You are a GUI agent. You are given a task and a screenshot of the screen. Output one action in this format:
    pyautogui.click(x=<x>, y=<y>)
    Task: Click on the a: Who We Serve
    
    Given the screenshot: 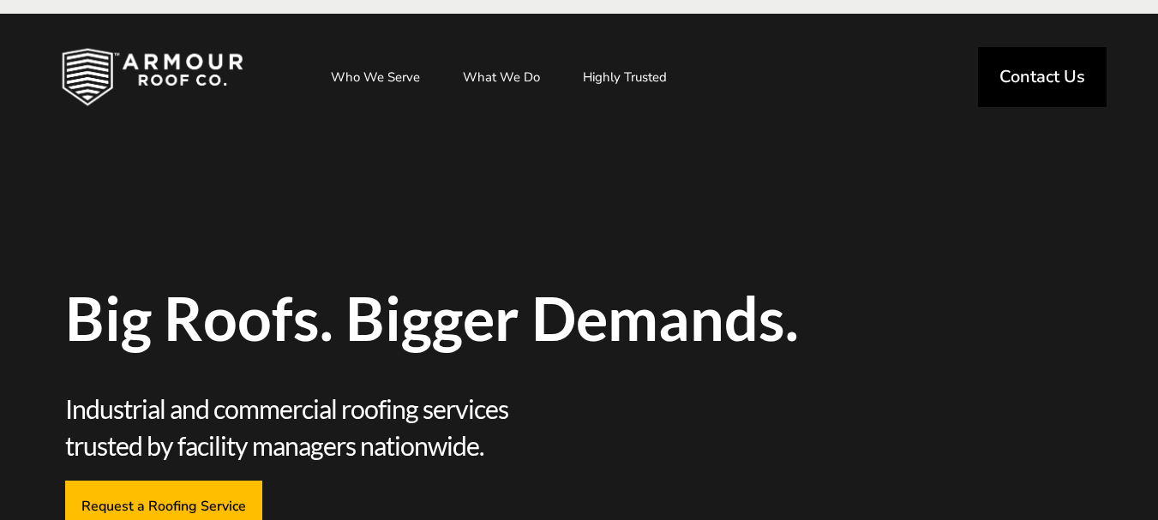 What is the action you would take?
    pyautogui.click(x=375, y=77)
    